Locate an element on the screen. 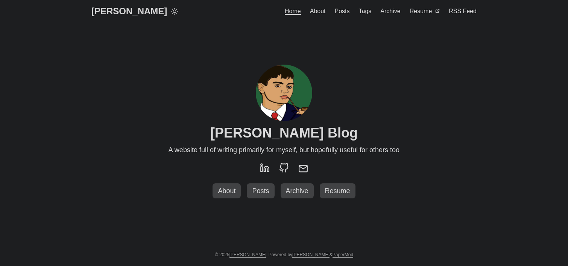 This screenshot has width=568, height=266. span: © 2025 is located at coordinates (241, 255).